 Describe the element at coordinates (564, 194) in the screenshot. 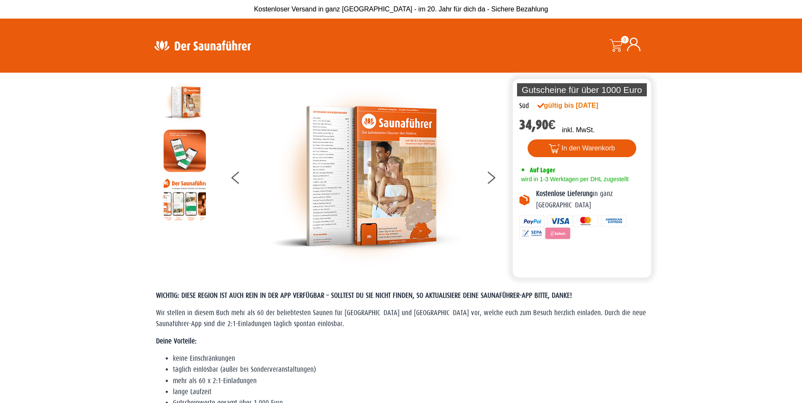

I see `b: Kostenlose Lieferung` at that location.